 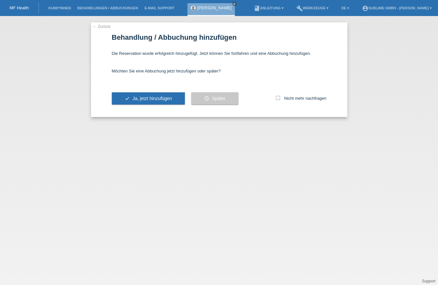 What do you see at coordinates (219, 37) in the screenshot?
I see `h1: Behandlung / Abbuchung hinzufügen` at bounding box center [219, 37].